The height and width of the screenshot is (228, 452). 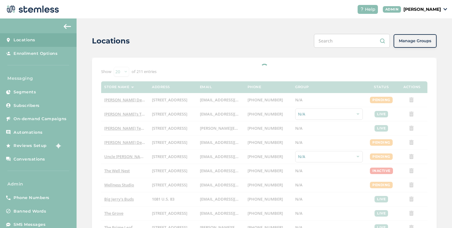 I want to click on span: Help, so click(x=370, y=9).